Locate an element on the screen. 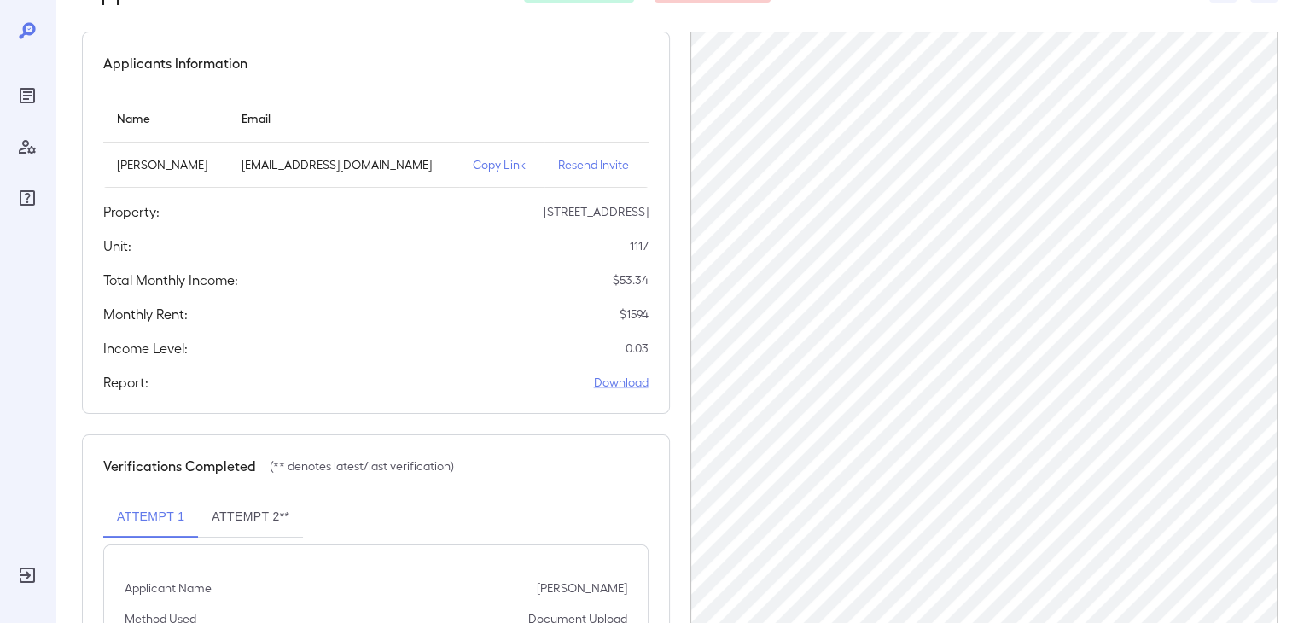 The image size is (1298, 623). a: Download is located at coordinates (621, 382).